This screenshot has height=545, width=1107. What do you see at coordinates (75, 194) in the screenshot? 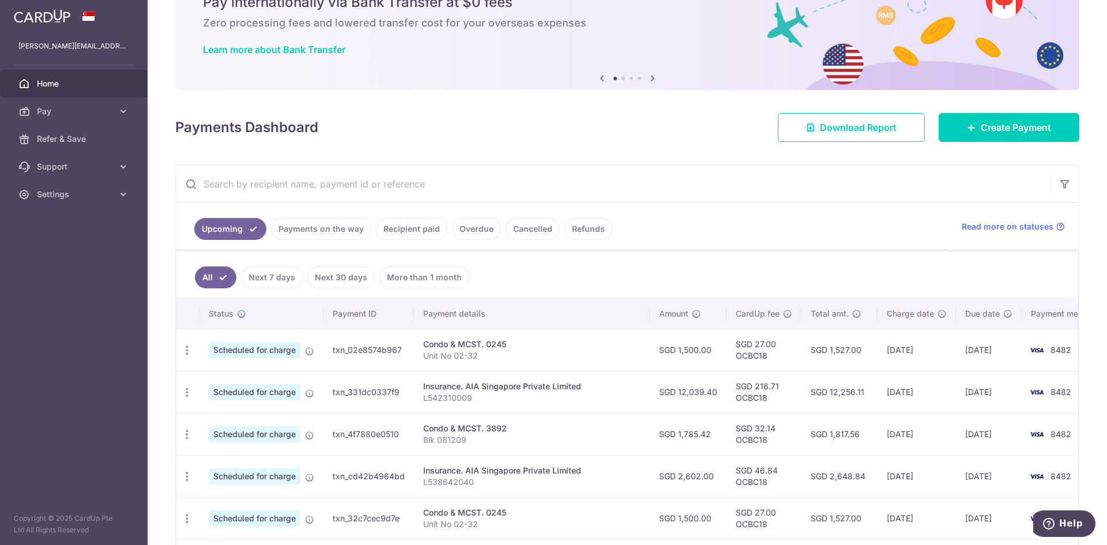
I see `span: Settings` at bounding box center [75, 194].